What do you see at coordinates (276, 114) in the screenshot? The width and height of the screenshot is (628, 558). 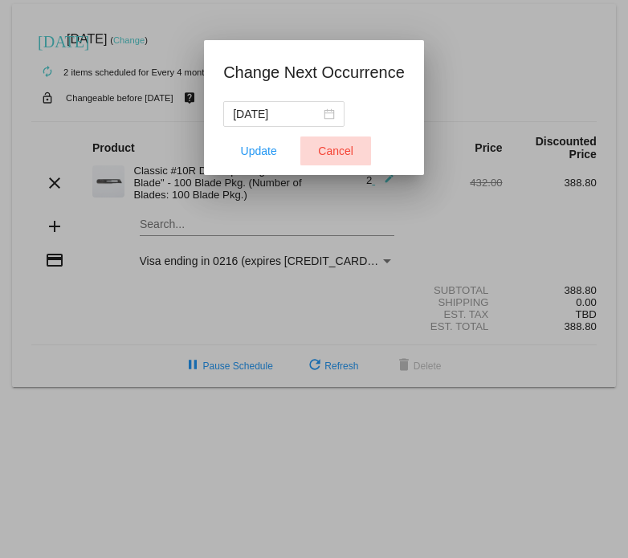 I see `input: Select date` at bounding box center [276, 114].